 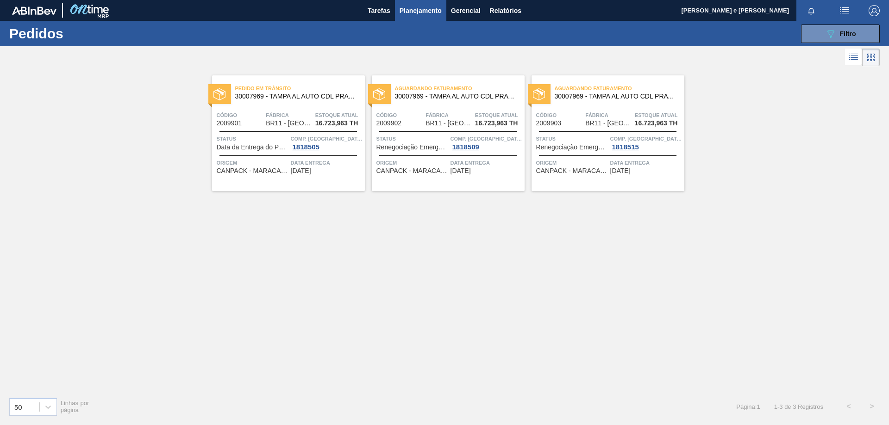 I want to click on span: 1 - 3 de 3 Registros, so click(x=799, y=407).